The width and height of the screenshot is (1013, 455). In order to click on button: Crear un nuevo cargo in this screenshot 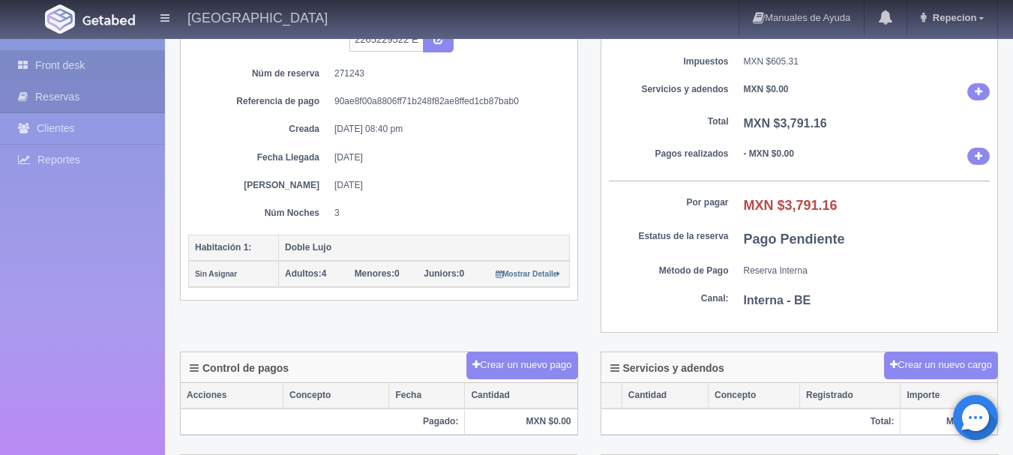, I will do `click(941, 365)`.